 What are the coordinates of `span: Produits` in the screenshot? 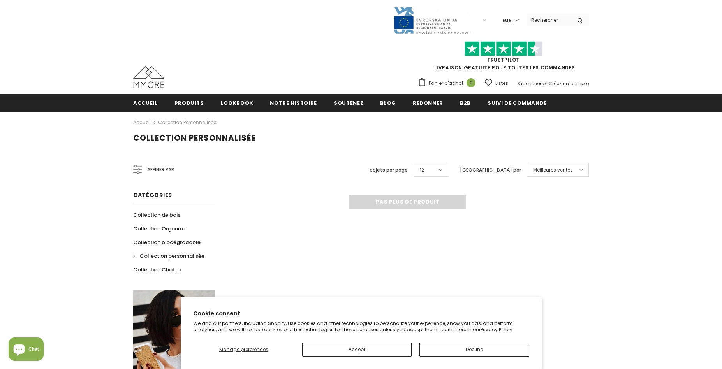 It's located at (189, 103).